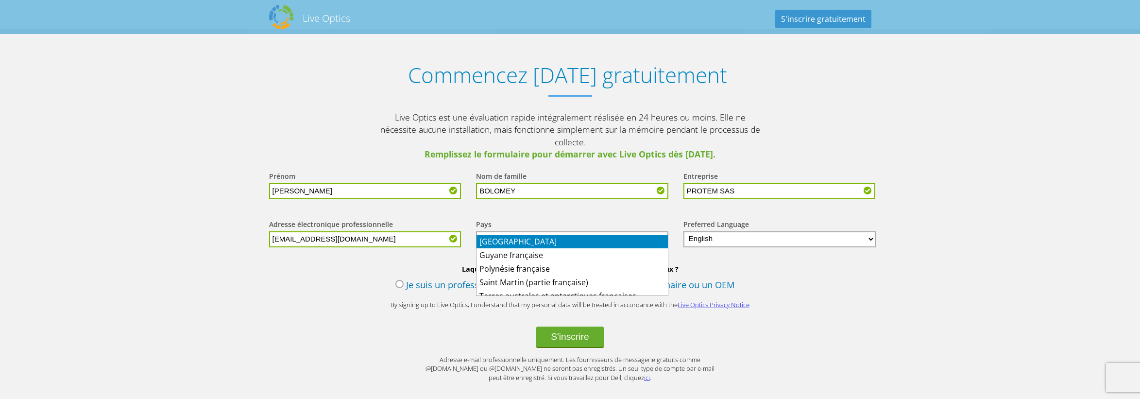  What do you see at coordinates (570, 305) in the screenshot?
I see `p: By signing up to Live Optics, I understand that my personal data will be treated in accordance wi...` at bounding box center [570, 305].